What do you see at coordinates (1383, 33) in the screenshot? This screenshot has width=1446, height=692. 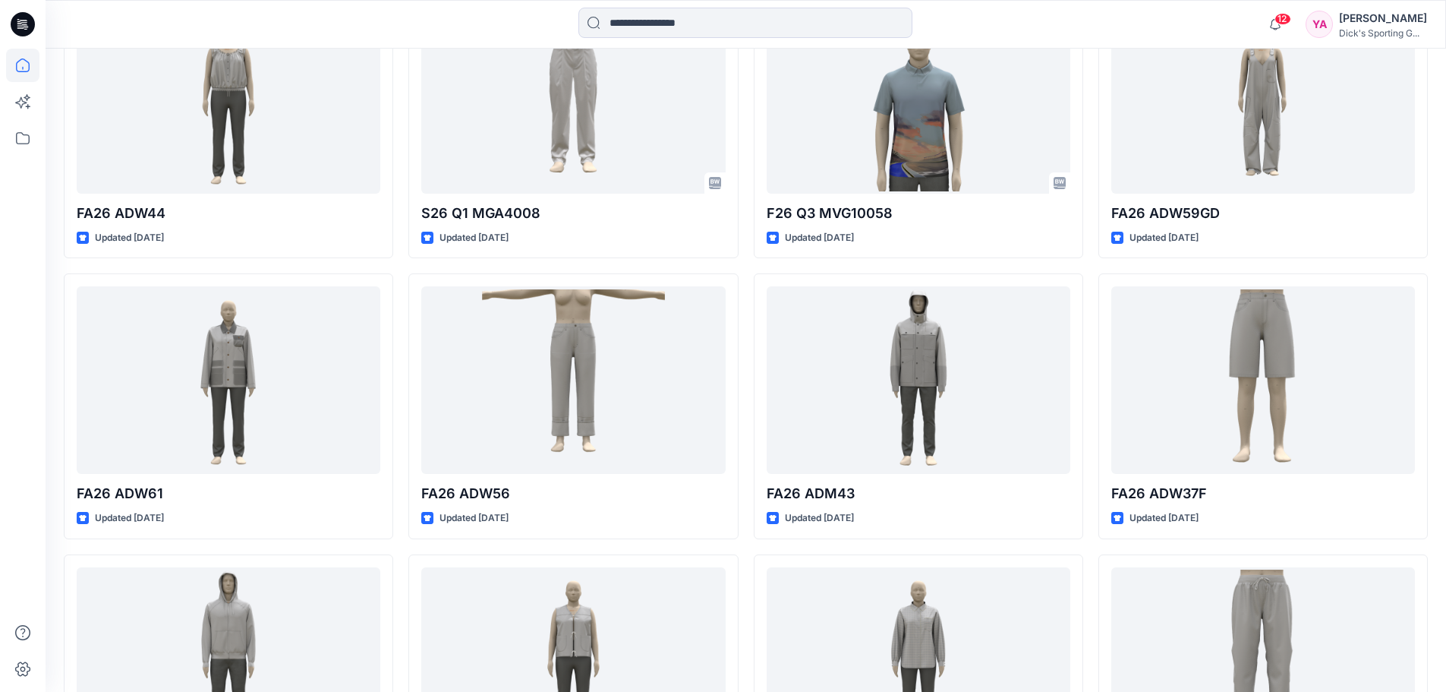 I see `div: Dick's Sporting G...` at bounding box center [1383, 33].